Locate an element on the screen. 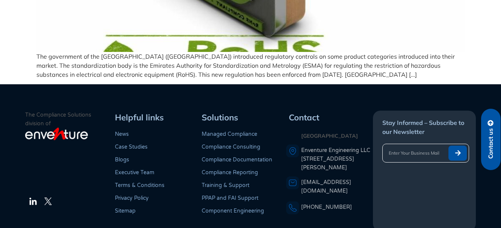 This screenshot has width=501, height=228. input: Enter Your Business Mail ID is located at coordinates (414, 153).